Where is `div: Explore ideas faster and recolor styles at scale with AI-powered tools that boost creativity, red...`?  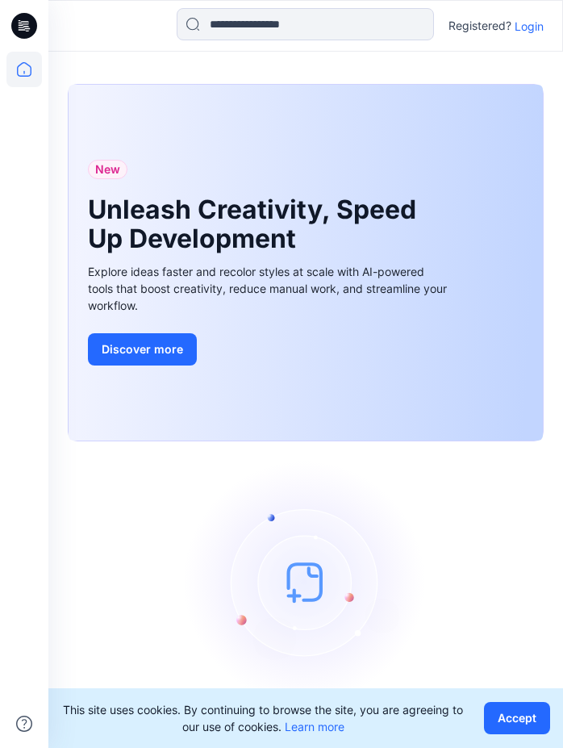
div: Explore ideas faster and recolor styles at scale with AI-powered tools that boost creativity, red... is located at coordinates (269, 288).